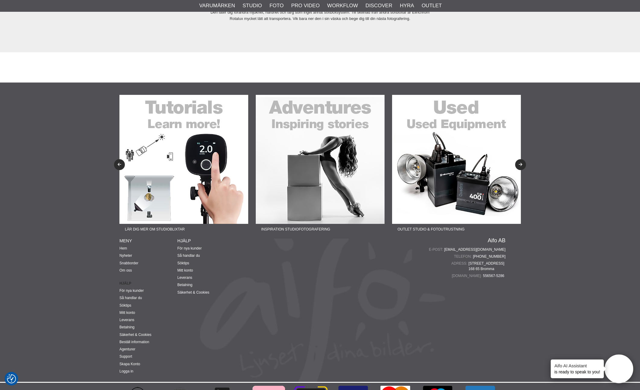 Image resolution: width=640 pixels, height=390 pixels. I want to click on a: Annons:22-03F banner-sidfot-used.jpgOutlet Studio & Fotoutrustning, so click(457, 164).